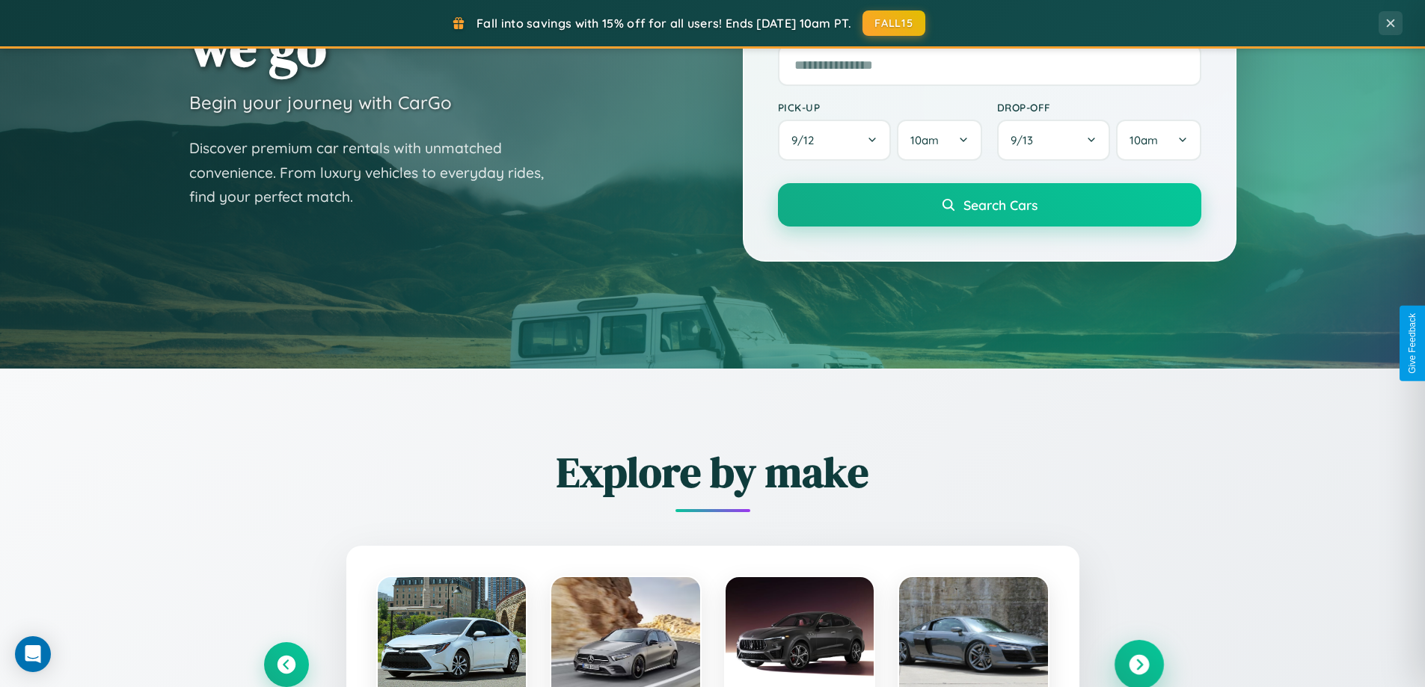  Describe the element at coordinates (320, 102) in the screenshot. I see `h3: Begin your journey with CarGo` at that location.